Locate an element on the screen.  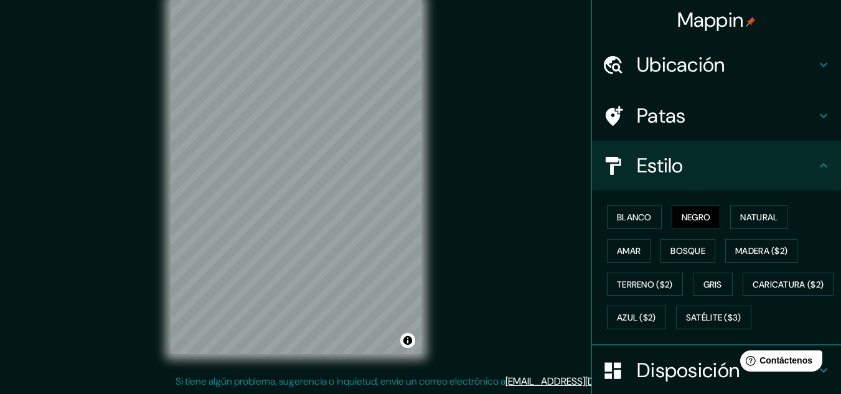
font: Natural is located at coordinates (759, 217).